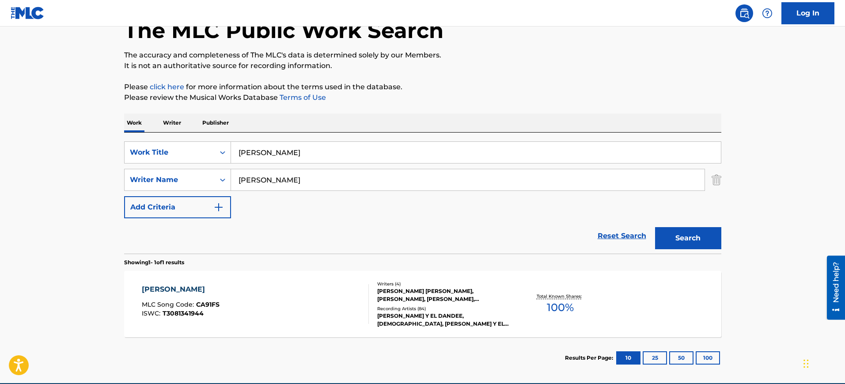 Image resolution: width=845 pixels, height=384 pixels. Describe the element at coordinates (806, 364) in the screenshot. I see `div: Drag` at that location.